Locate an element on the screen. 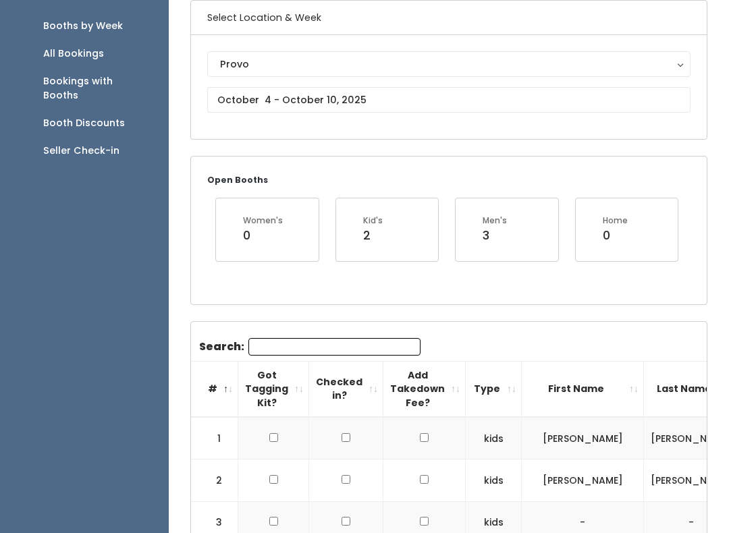 The width and height of the screenshot is (729, 533). div: Booths by Week is located at coordinates (83, 26).